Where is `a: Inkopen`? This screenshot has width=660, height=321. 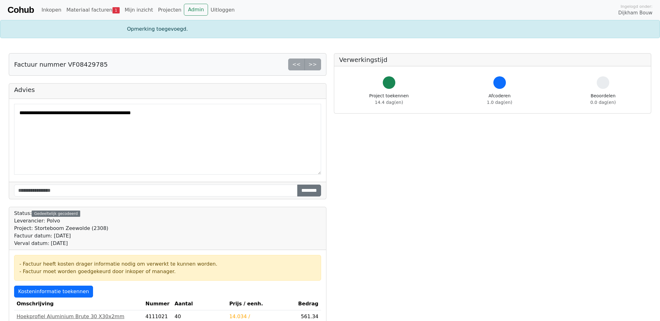 a: Inkopen is located at coordinates (51, 10).